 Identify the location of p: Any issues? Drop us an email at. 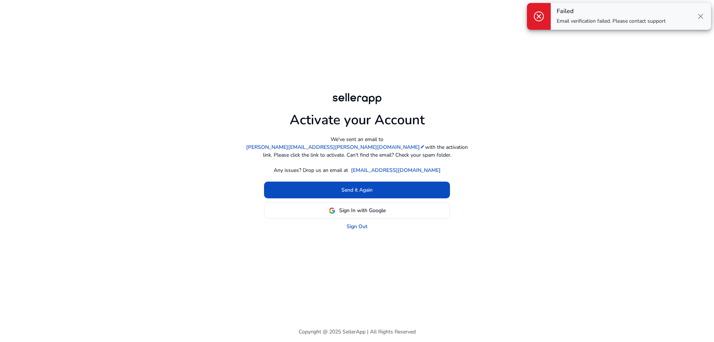
(311, 170).